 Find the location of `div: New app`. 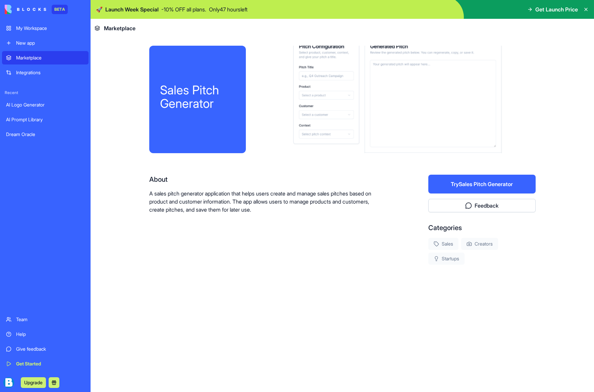

div: New app is located at coordinates (50, 43).